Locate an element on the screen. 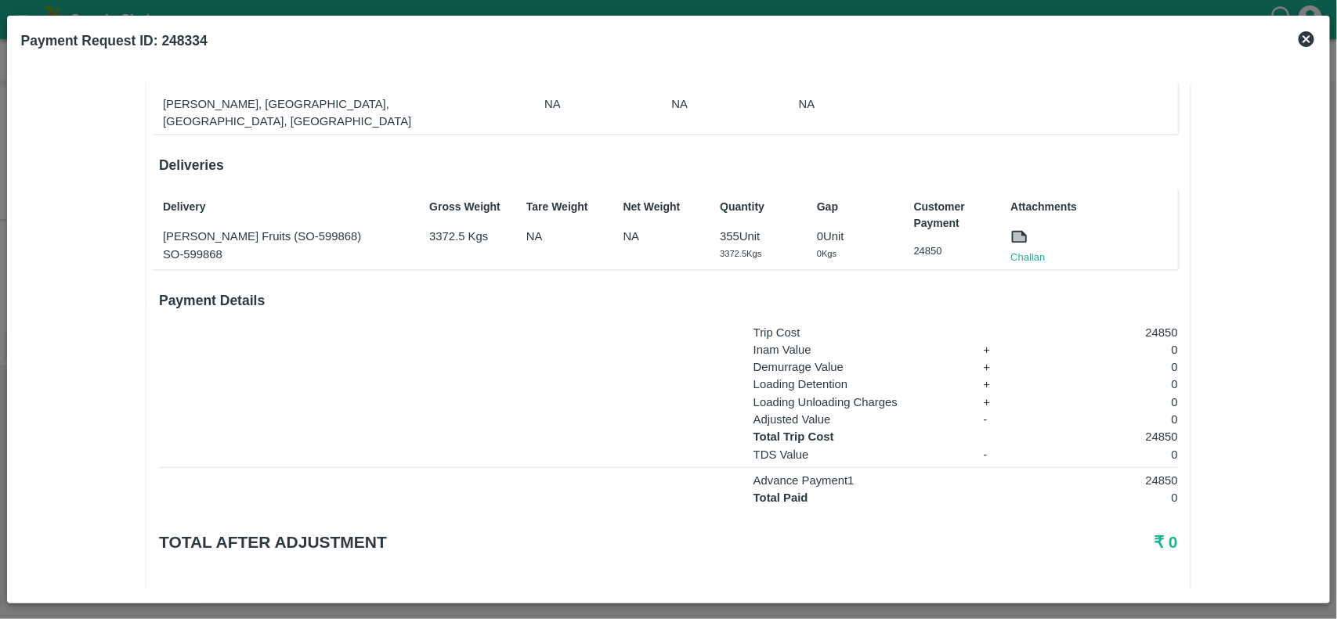  span: 0 Kgs is located at coordinates (826, 254).